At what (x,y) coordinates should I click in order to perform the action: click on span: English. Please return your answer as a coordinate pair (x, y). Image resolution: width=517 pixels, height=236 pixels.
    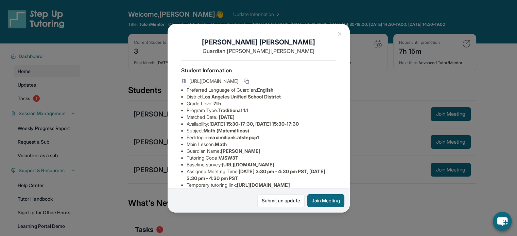
    Looking at the image, I should click on (265, 90).